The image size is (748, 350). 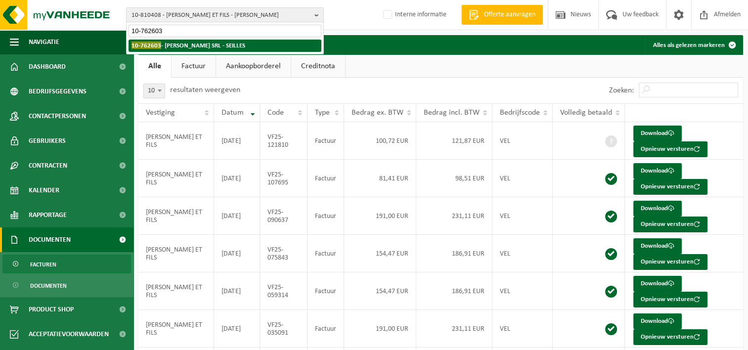 What do you see at coordinates (67, 264) in the screenshot?
I see `a: Facturen` at bounding box center [67, 264].